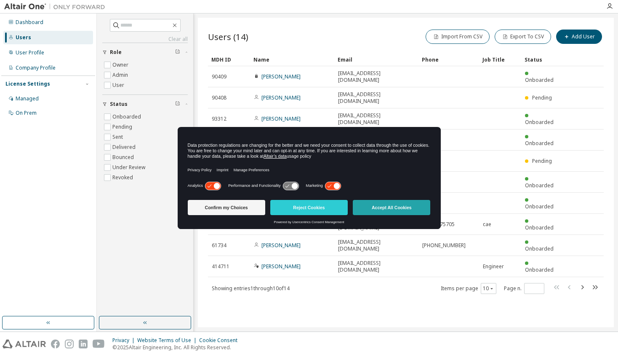 This screenshot has width=618, height=356. What do you see at coordinates (579, 37) in the screenshot?
I see `button: Add User` at bounding box center [579, 37].